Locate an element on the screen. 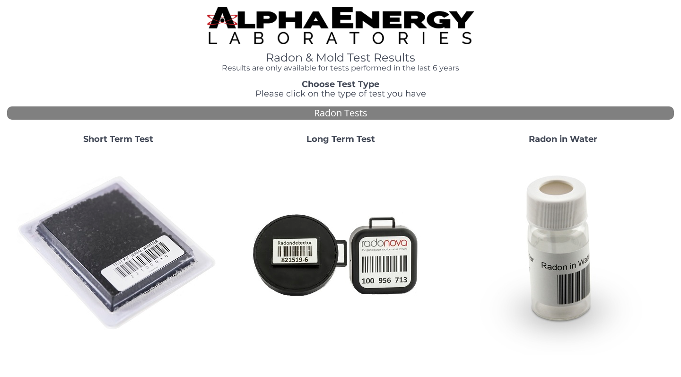 The image size is (681, 377). img: RadoninWater.jpg is located at coordinates (563, 254).